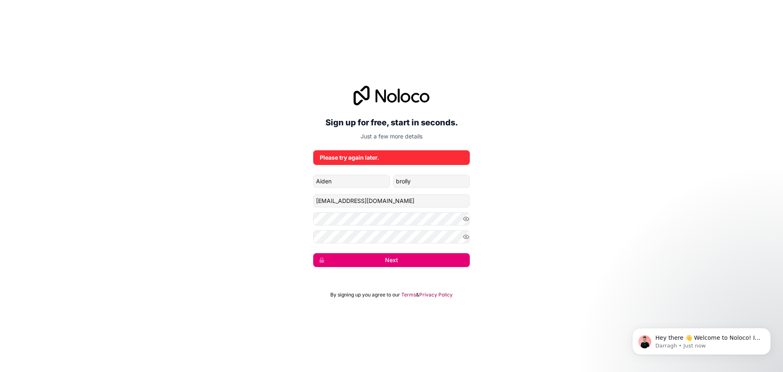 This screenshot has width=783, height=372. What do you see at coordinates (392, 201) in the screenshot?
I see `input: Email address` at bounding box center [392, 201].